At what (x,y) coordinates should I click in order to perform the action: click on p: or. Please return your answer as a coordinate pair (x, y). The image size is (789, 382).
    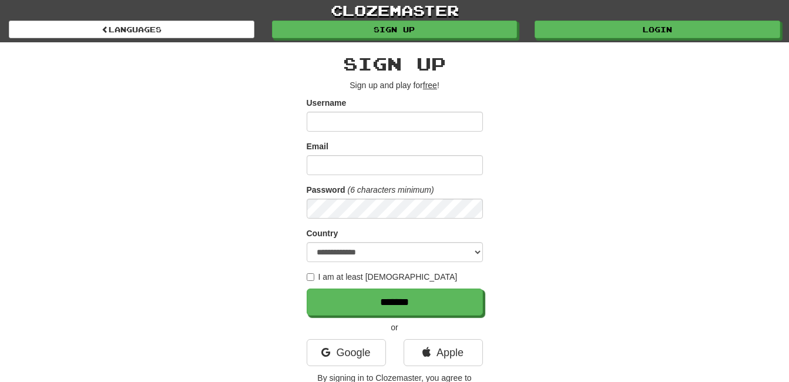
    Looking at the image, I should click on (395, 327).